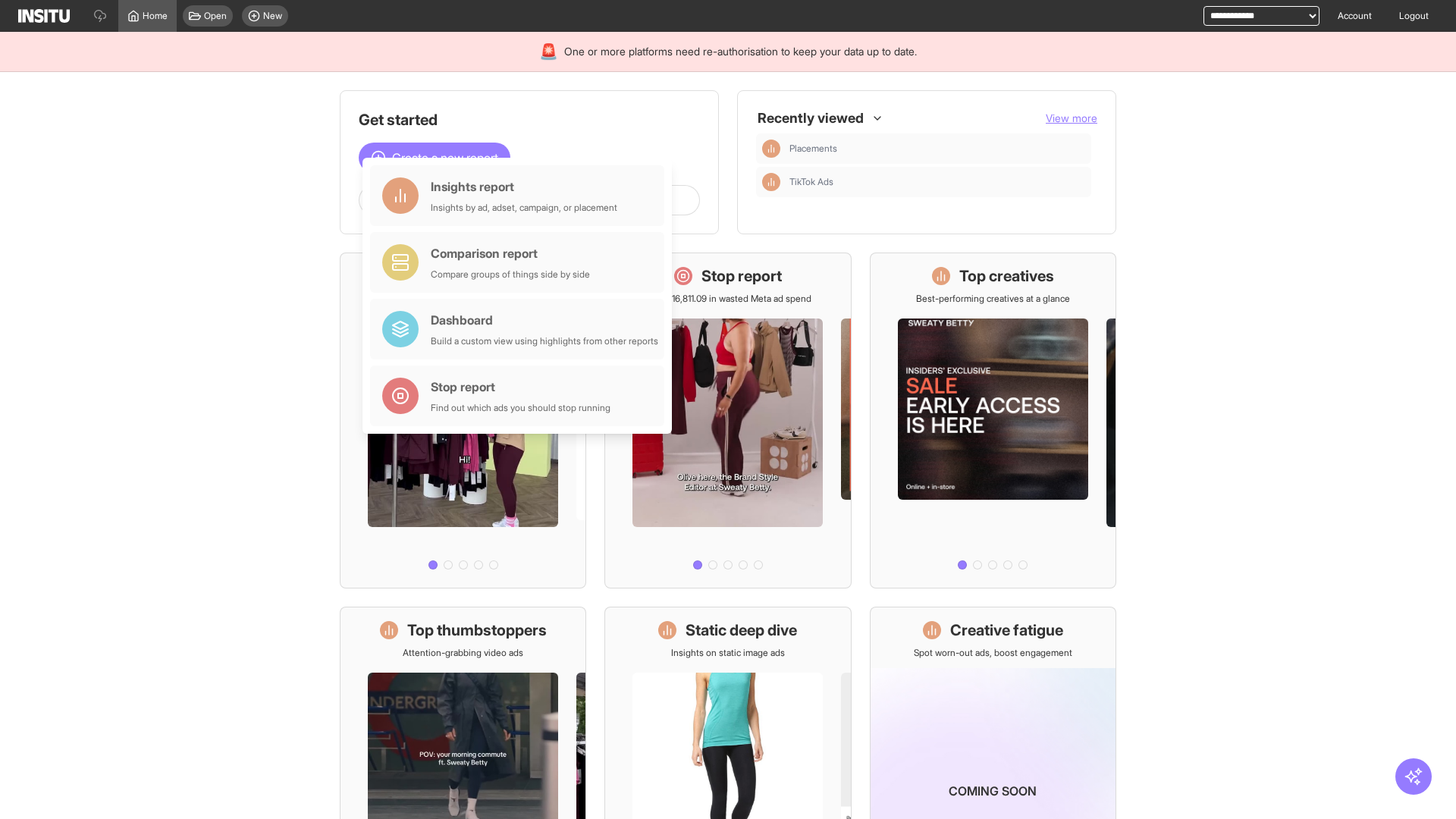 The height and width of the screenshot is (819, 1456). What do you see at coordinates (545, 320) in the screenshot?
I see `div: Dashboard` at bounding box center [545, 320].